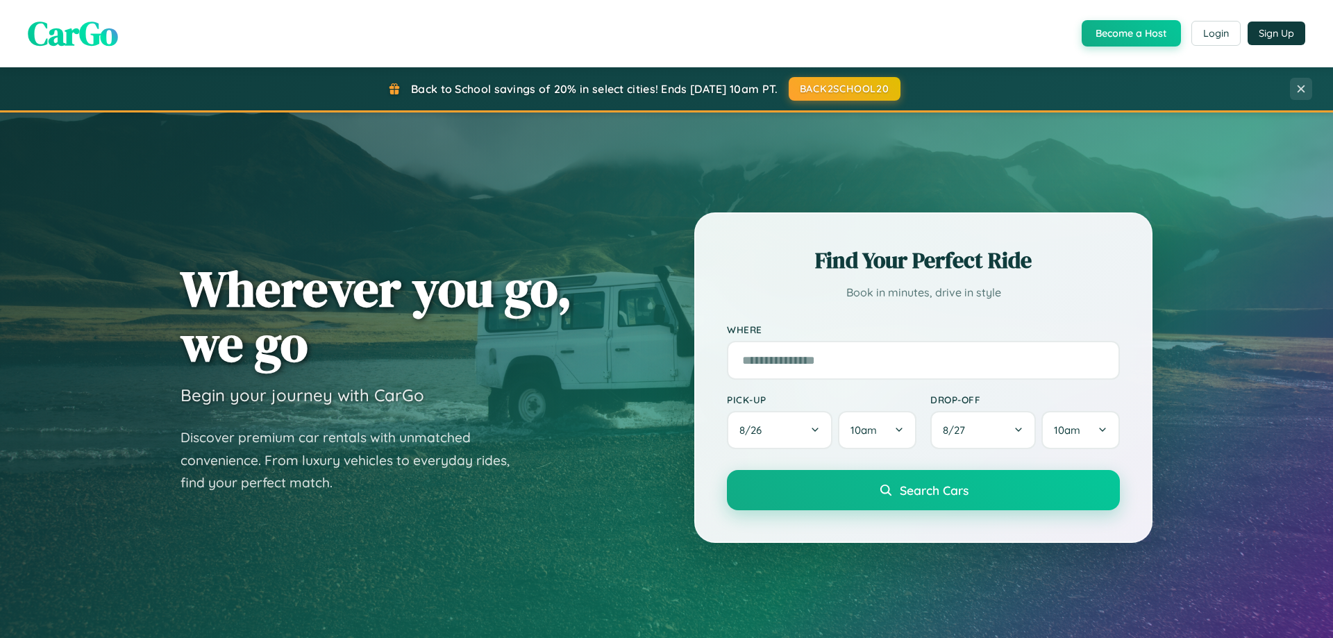  I want to click on label: Where, so click(923, 329).